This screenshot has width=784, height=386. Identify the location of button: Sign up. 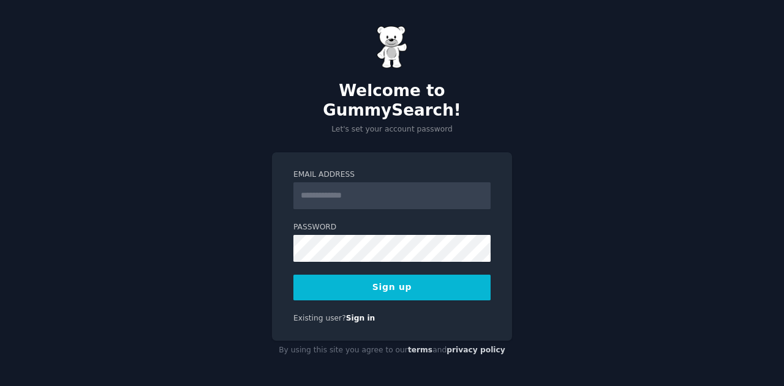
(392, 288).